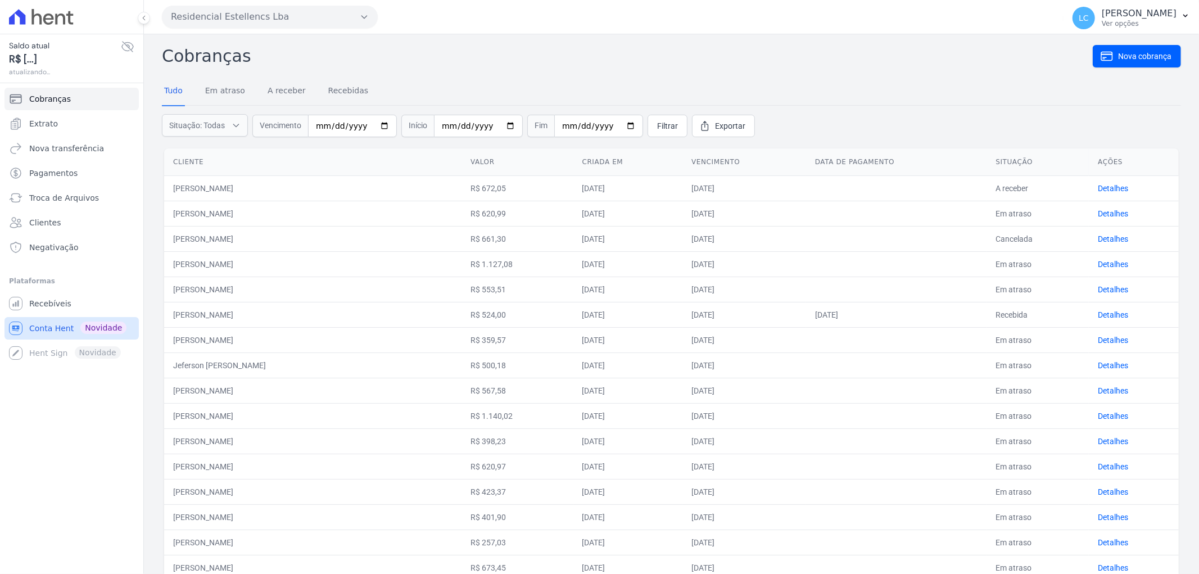  Describe the element at coordinates (1136, 56) in the screenshot. I see `a: Nova cobrança` at that location.